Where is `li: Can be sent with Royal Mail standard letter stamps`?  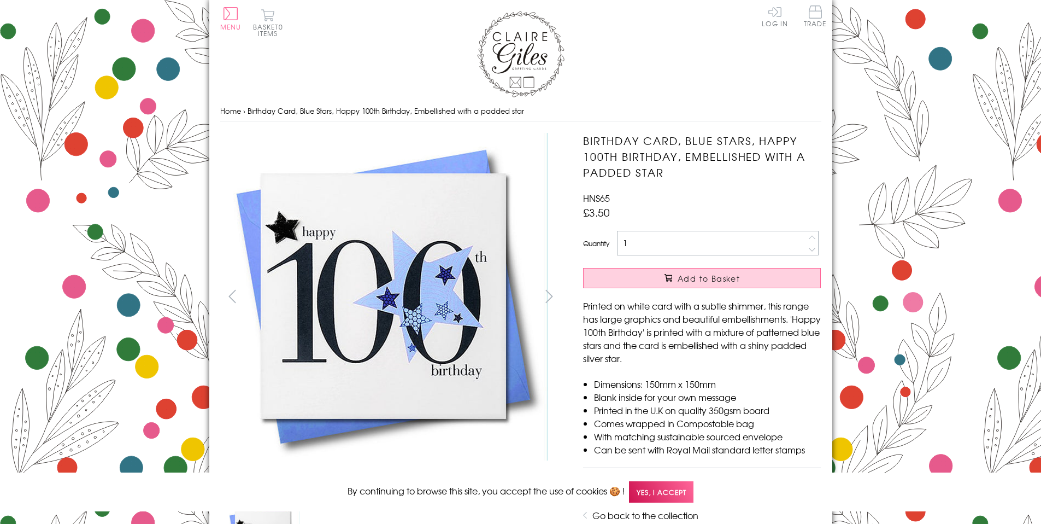 li: Can be sent with Royal Mail standard letter stamps is located at coordinates (707, 449).